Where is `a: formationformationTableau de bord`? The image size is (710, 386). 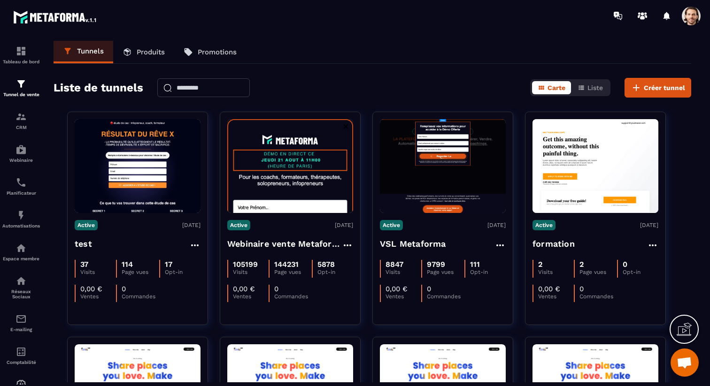 a: formationformationTableau de bord is located at coordinates (21, 55).